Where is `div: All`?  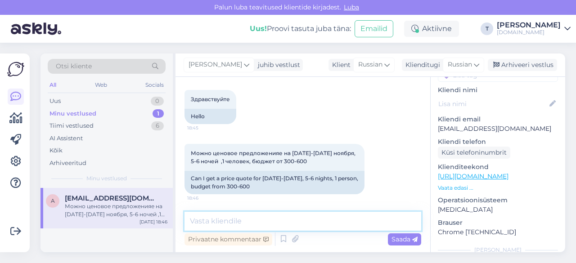 div: All is located at coordinates (53, 85).